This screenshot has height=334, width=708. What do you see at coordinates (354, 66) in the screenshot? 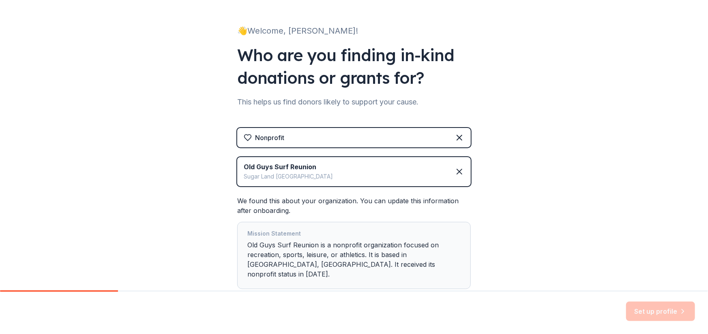
I see `div: Who are you finding in-kind donations or grants for?` at bounding box center [354, 66].